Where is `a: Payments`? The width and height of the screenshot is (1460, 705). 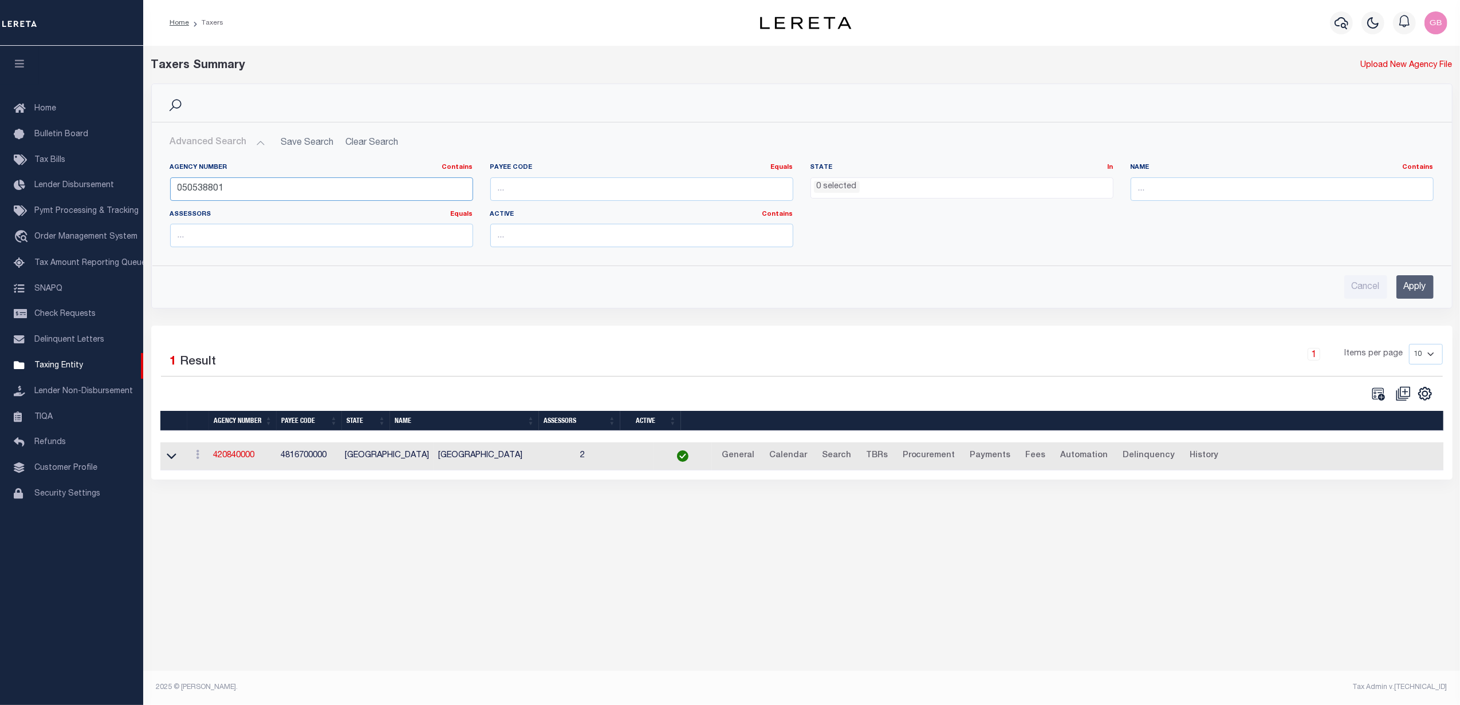
a: Payments is located at coordinates (990, 456).